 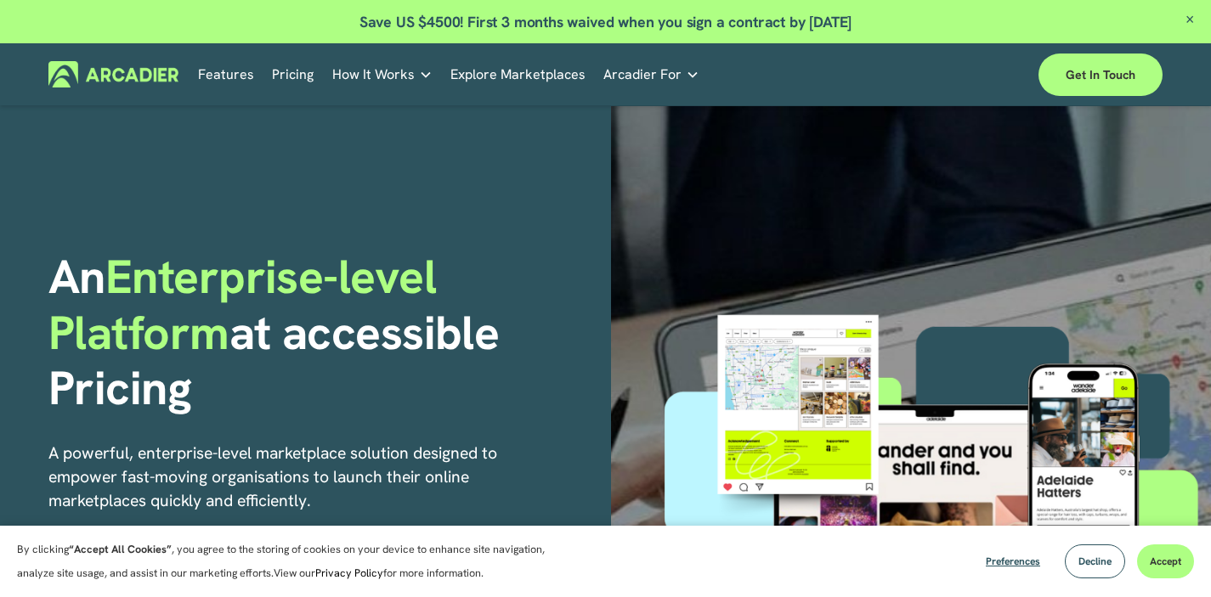 What do you see at coordinates (248, 304) in the screenshot?
I see `span: Enterprise-level Platform` at bounding box center [248, 304].